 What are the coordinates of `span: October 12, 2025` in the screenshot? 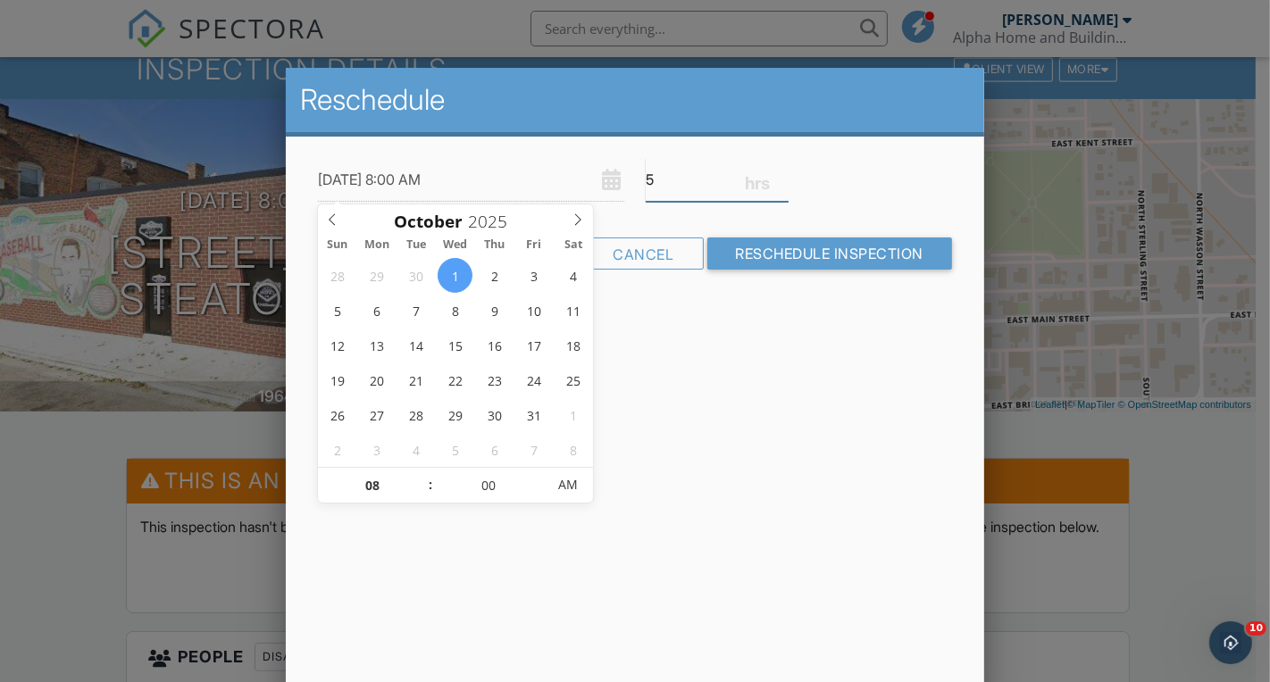 It's located at (337, 345).